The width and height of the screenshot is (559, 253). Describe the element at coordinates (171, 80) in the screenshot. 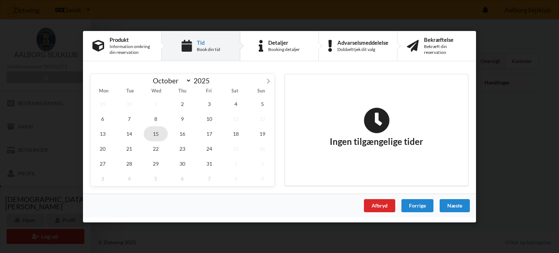

I see `select: Month` at that location.